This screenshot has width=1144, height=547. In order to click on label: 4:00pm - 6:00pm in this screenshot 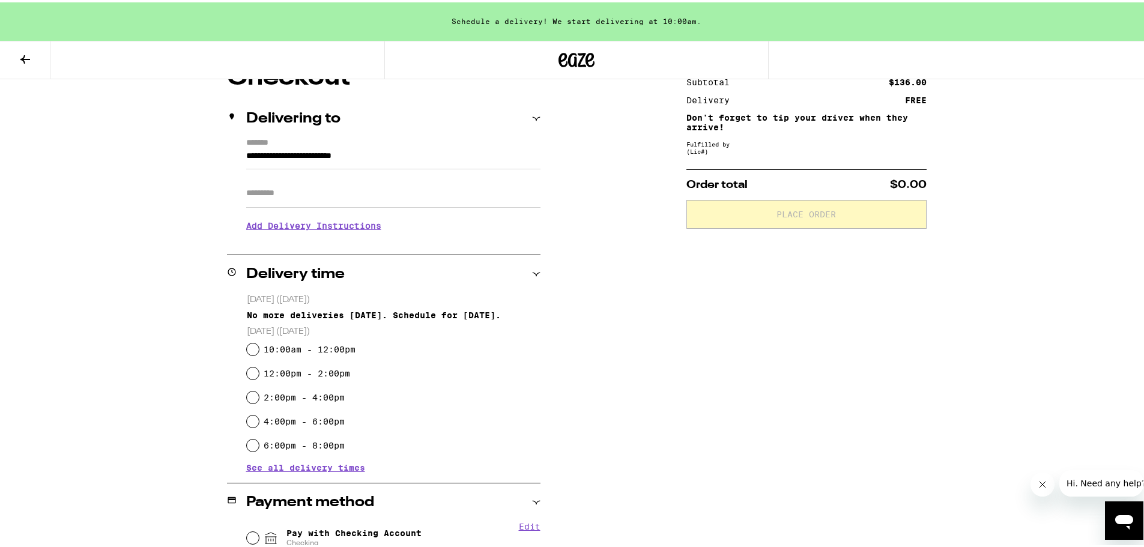, I will do `click(304, 419)`.